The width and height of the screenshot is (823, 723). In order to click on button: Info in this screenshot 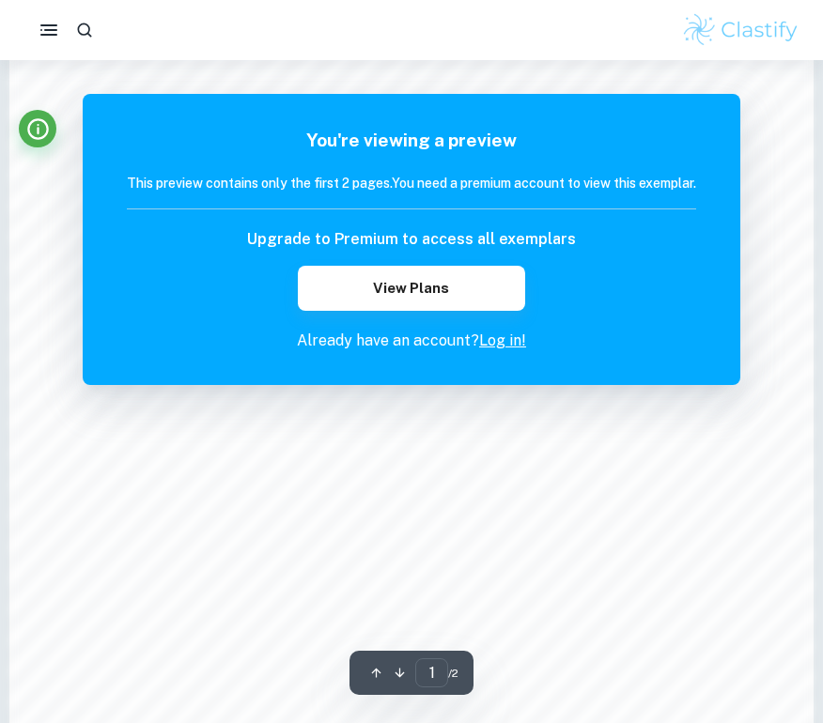, I will do `click(38, 129)`.